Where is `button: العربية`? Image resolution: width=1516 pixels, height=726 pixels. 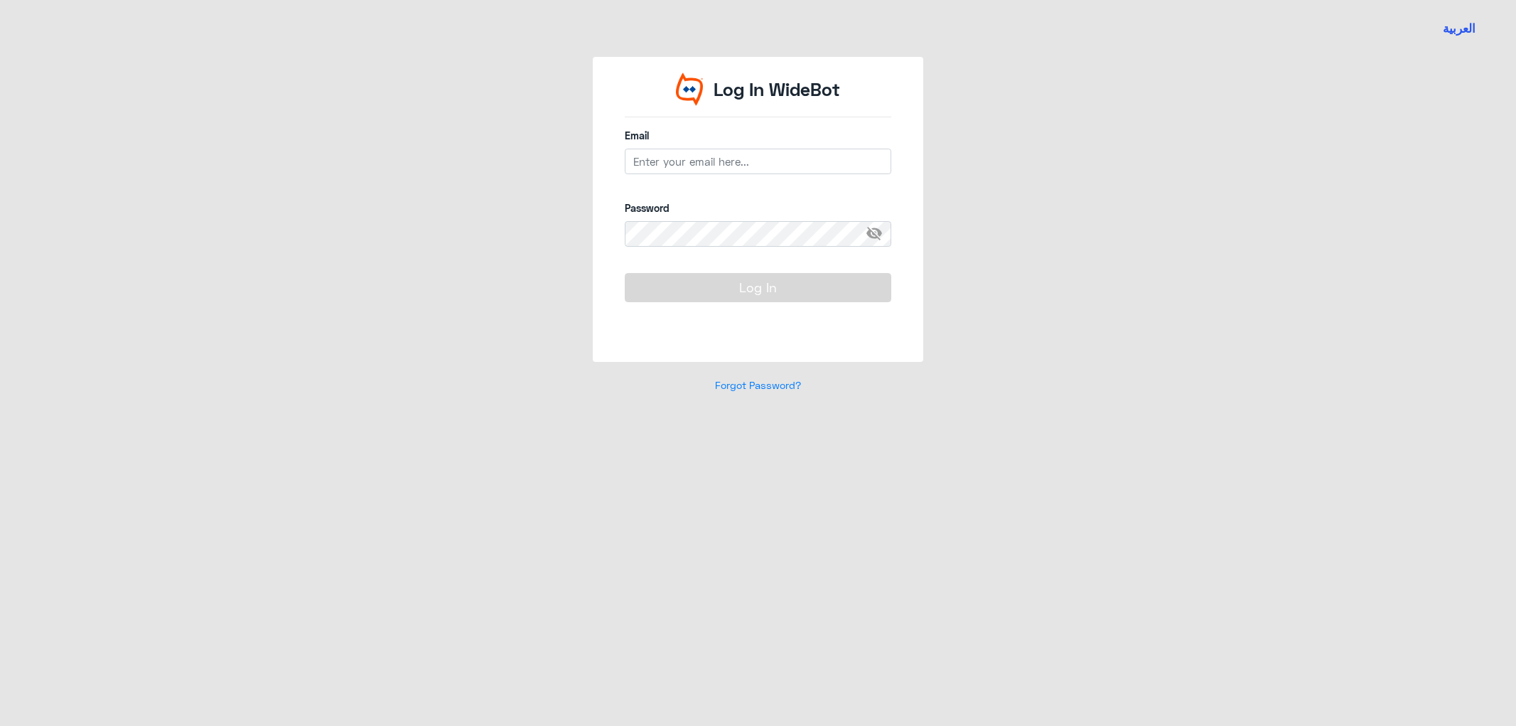 button: العربية is located at coordinates (1459, 28).